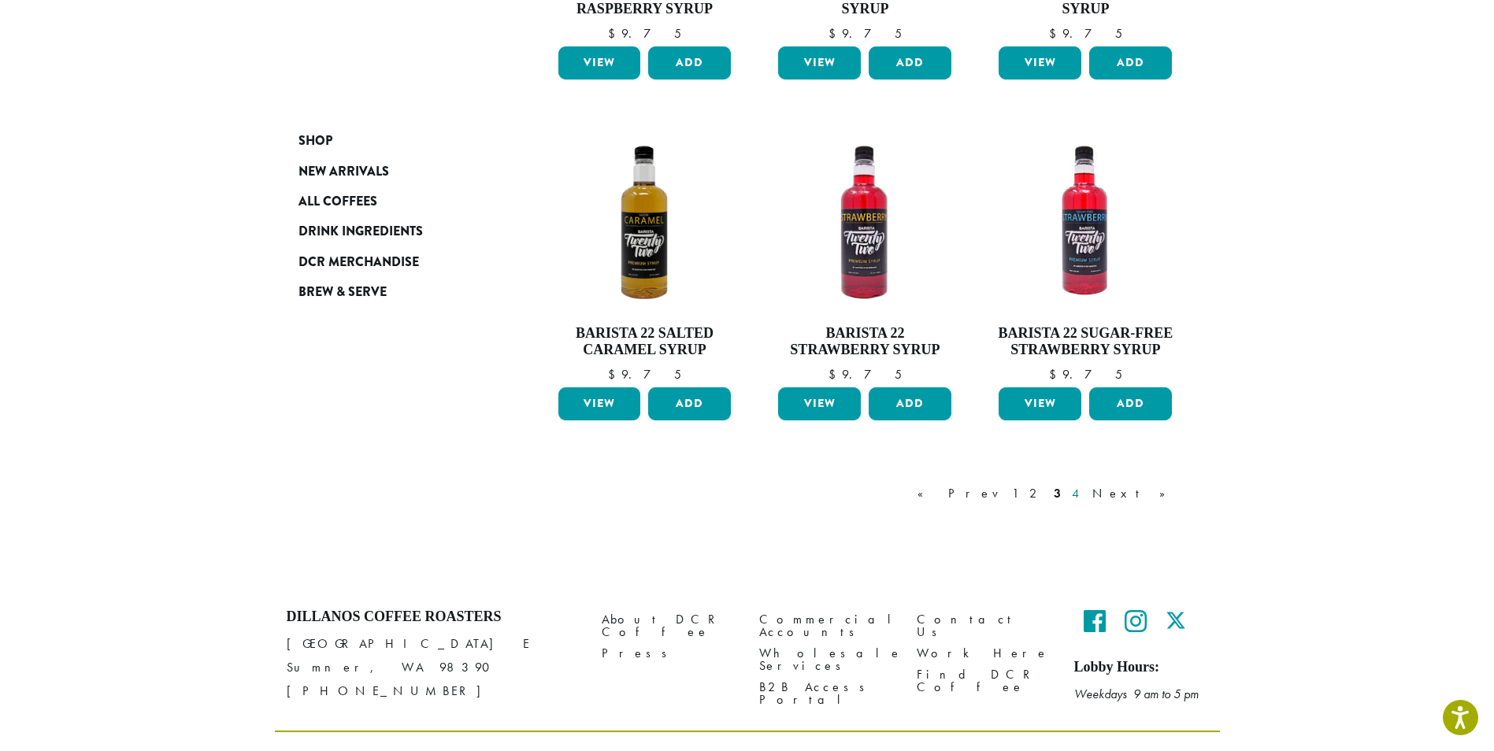 The image size is (1494, 751). Describe the element at coordinates (393, 262) in the screenshot. I see `a: DCR Merchandise` at that location.